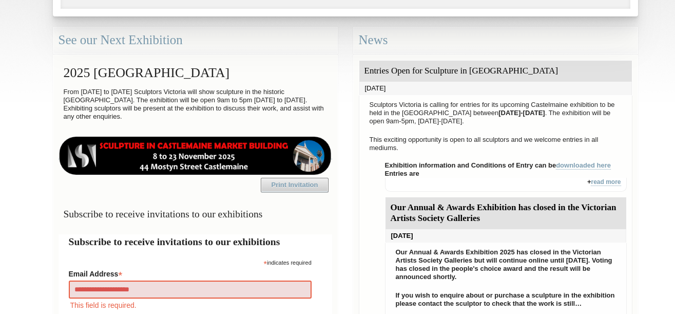 The width and height of the screenshot is (675, 314). I want to click on p: If you wish to enquire about or purchase a sculpture in the exhibition please contact the sculpto..., so click(505, 299).